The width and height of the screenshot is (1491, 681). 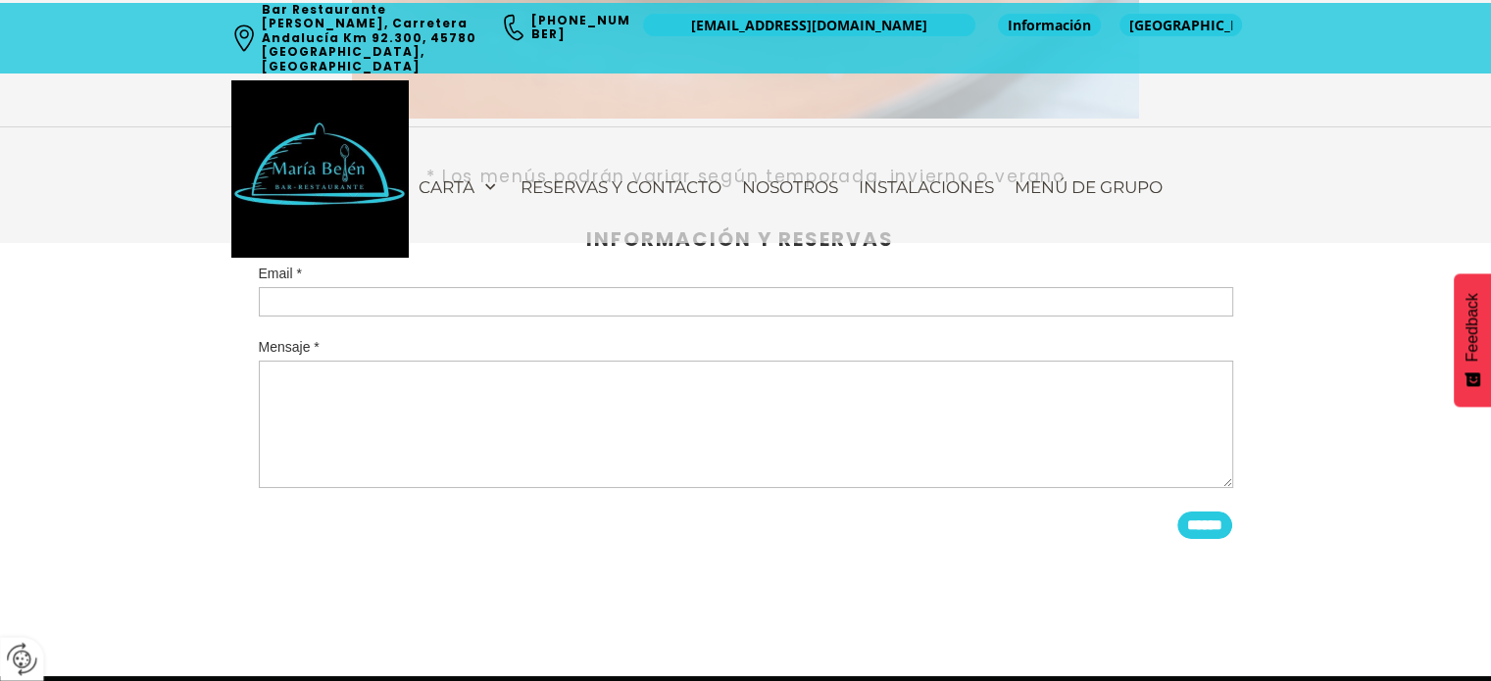 I want to click on a: Reservas y contacto, so click(x=620, y=187).